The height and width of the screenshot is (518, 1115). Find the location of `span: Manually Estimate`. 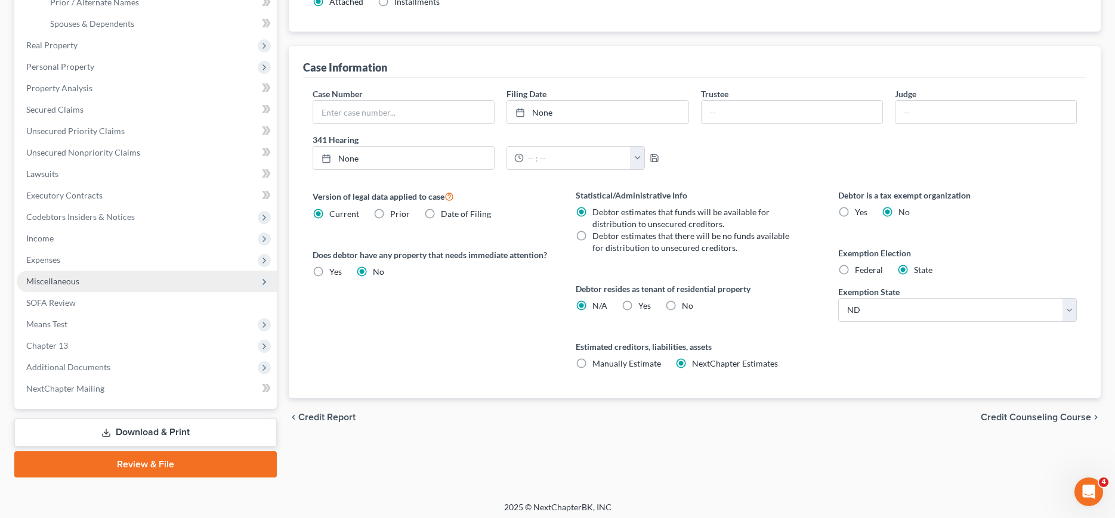

span: Manually Estimate is located at coordinates (626, 363).